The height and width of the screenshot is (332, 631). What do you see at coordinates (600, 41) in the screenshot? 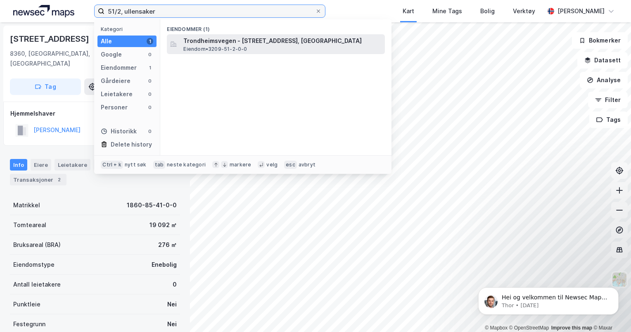
I see `button: Bokmerker` at bounding box center [600, 41].